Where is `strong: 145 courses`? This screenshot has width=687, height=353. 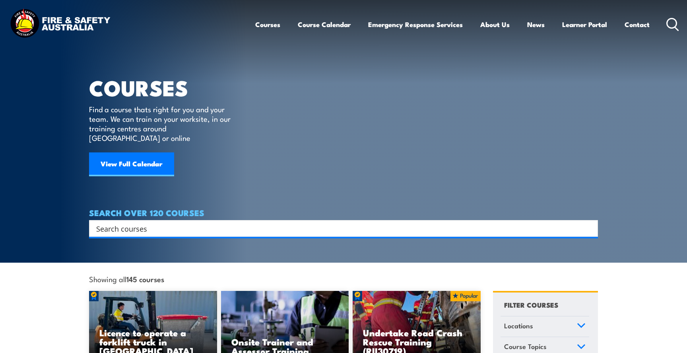
strong: 145 courses is located at coordinates (145, 278).